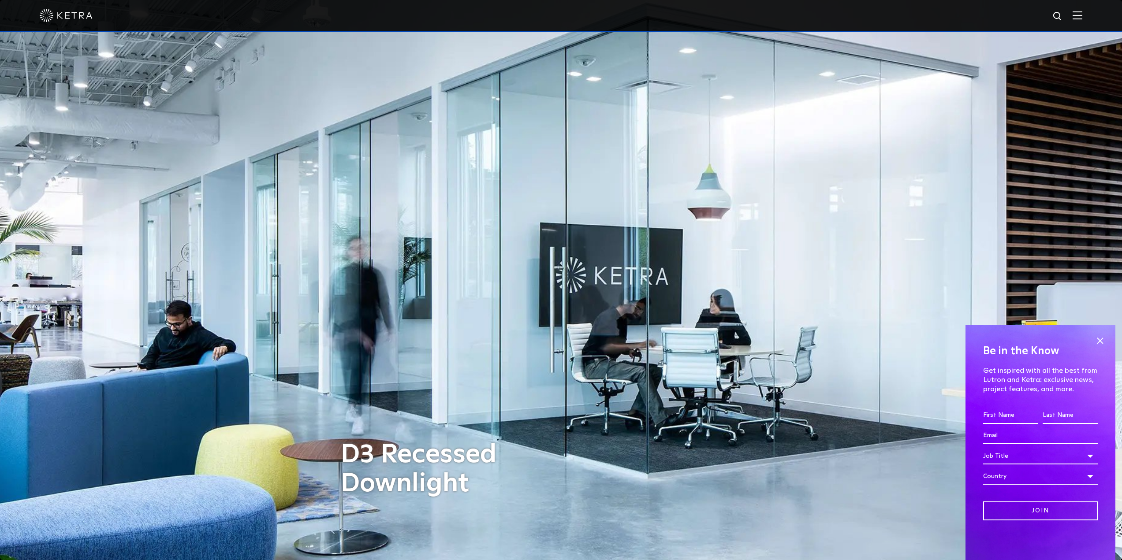 The width and height of the screenshot is (1122, 560). What do you see at coordinates (1041, 351) in the screenshot?
I see `h4: Be in the Know` at bounding box center [1041, 351].